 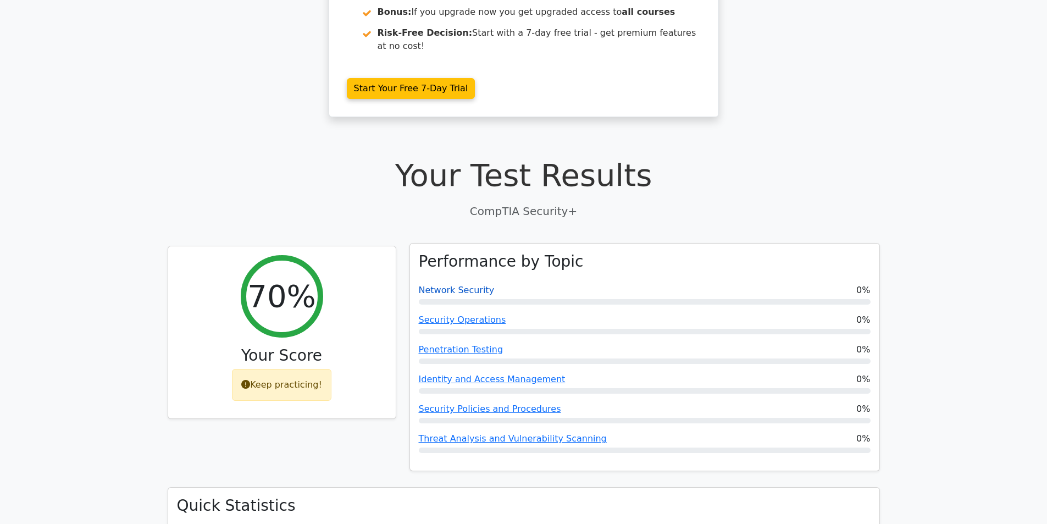 I want to click on h1: Your Test Results, so click(x=524, y=175).